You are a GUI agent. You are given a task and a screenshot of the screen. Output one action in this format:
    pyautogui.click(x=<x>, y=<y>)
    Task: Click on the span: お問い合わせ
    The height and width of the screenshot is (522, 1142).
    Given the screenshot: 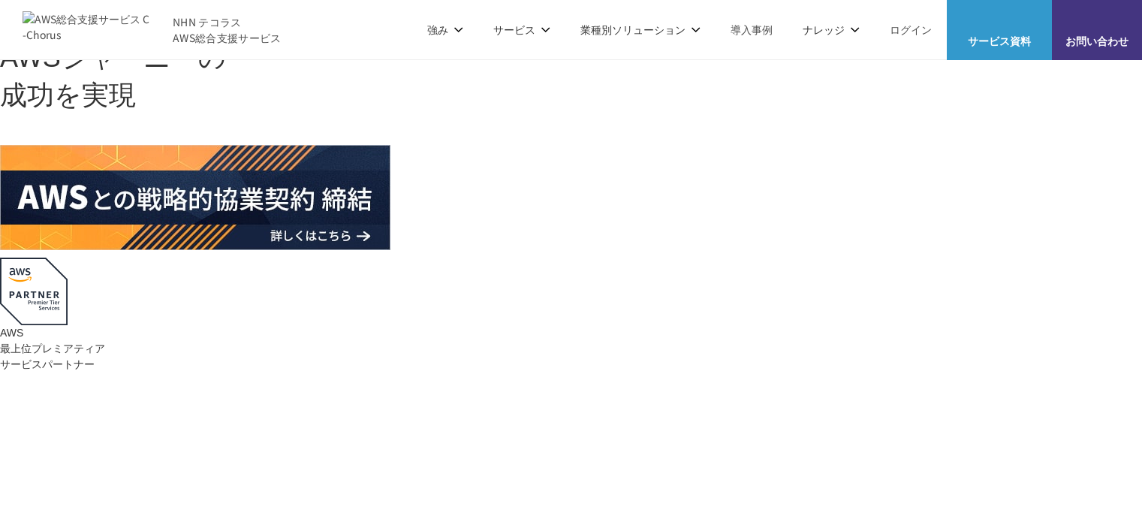 What is the action you would take?
    pyautogui.click(x=1097, y=41)
    